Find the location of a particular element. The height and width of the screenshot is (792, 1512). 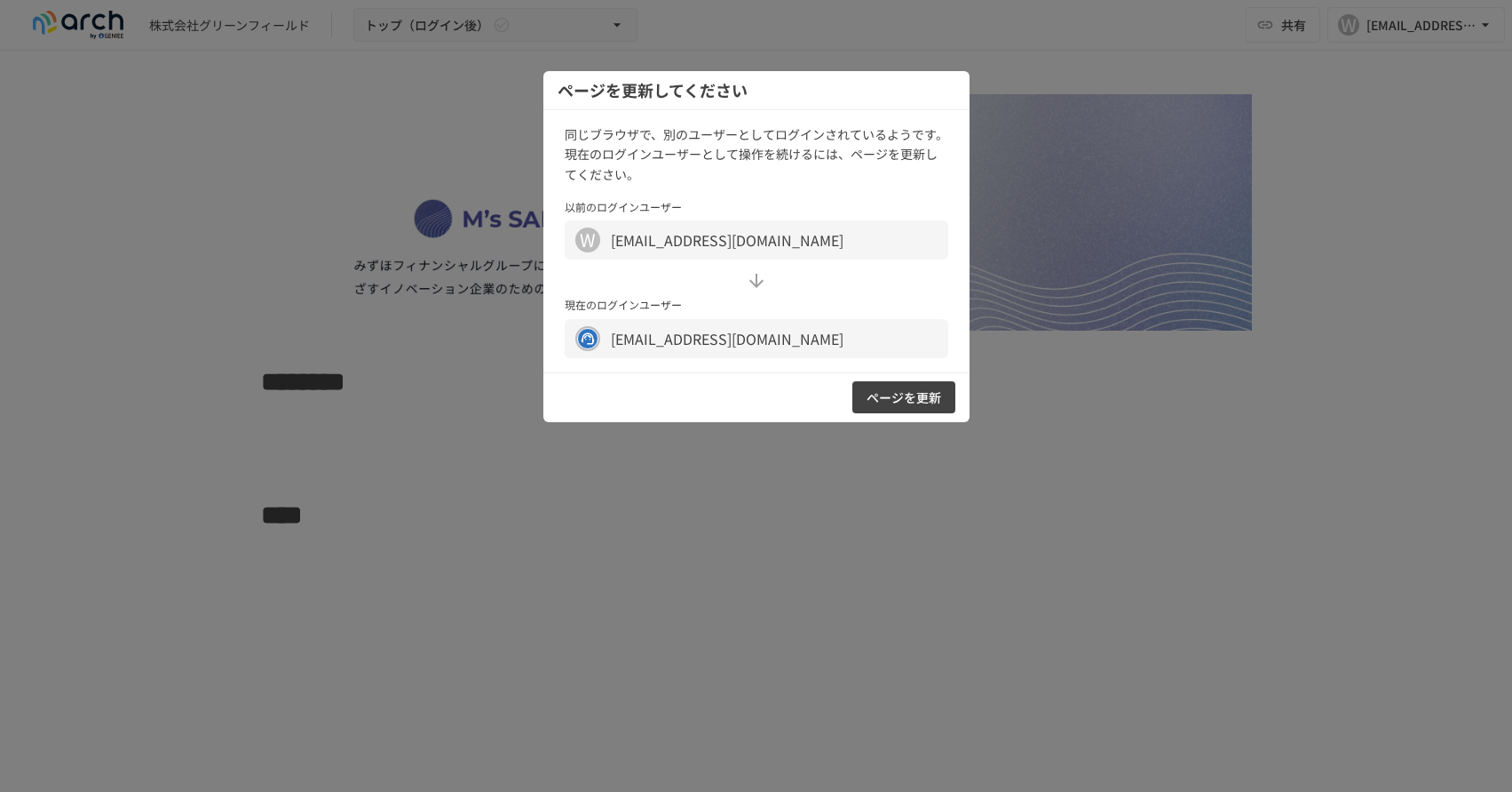

p: 以前のログインユーザー is located at coordinates (756, 206).